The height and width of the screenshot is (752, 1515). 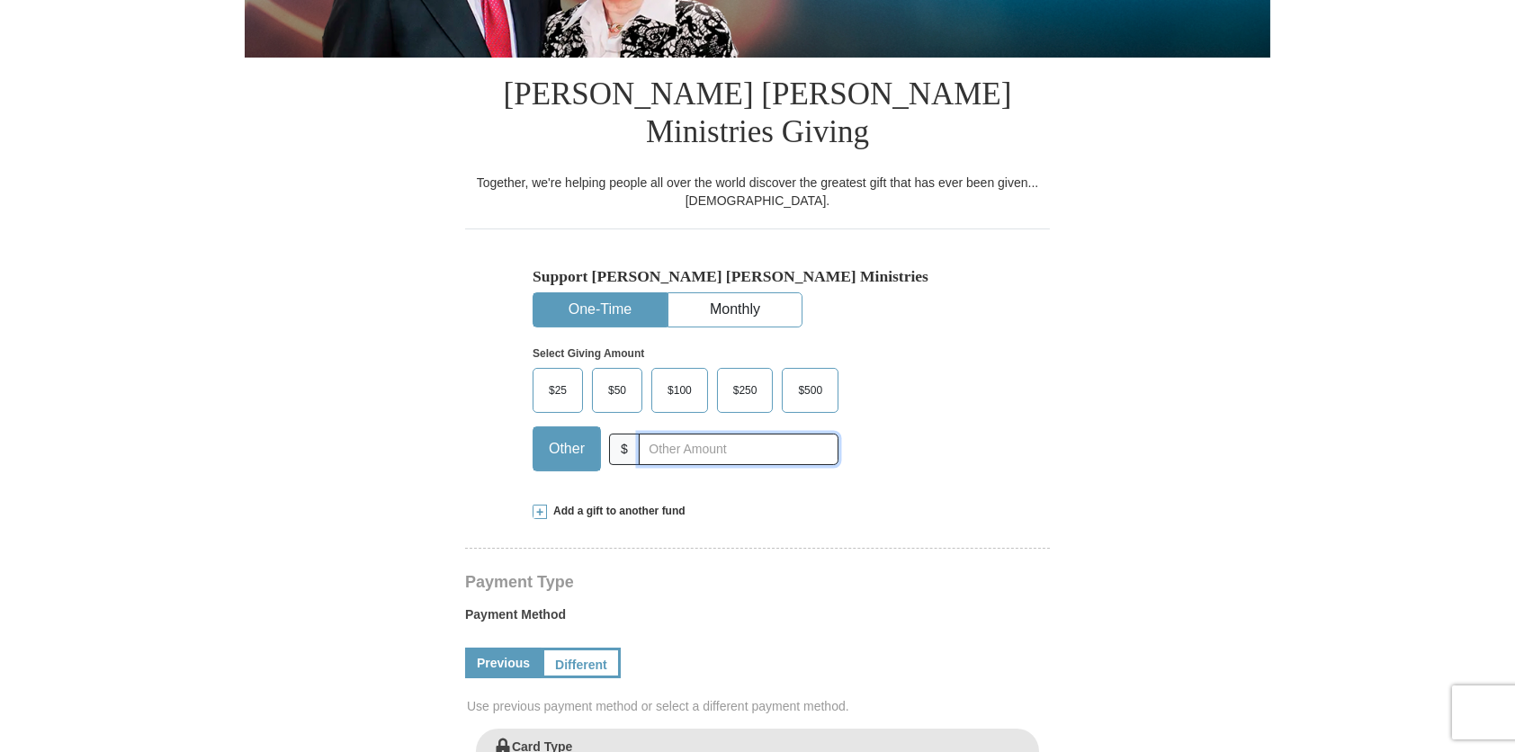 What do you see at coordinates (558, 390) in the screenshot?
I see `span: $25` at bounding box center [558, 390].